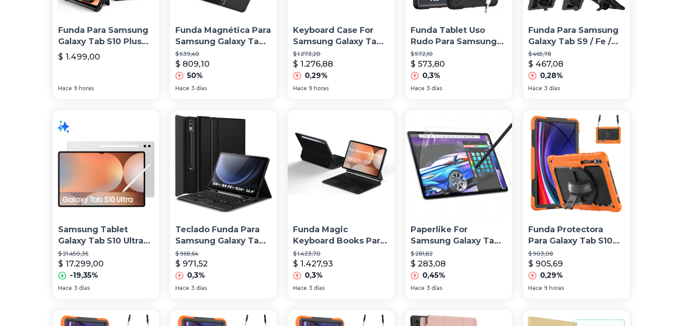 Image resolution: width=682 pixels, height=326 pixels. I want to click on p: $ 465,78, so click(576, 54).